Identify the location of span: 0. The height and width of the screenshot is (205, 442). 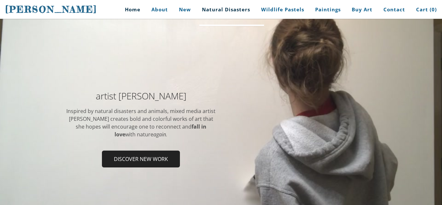
(434, 9).